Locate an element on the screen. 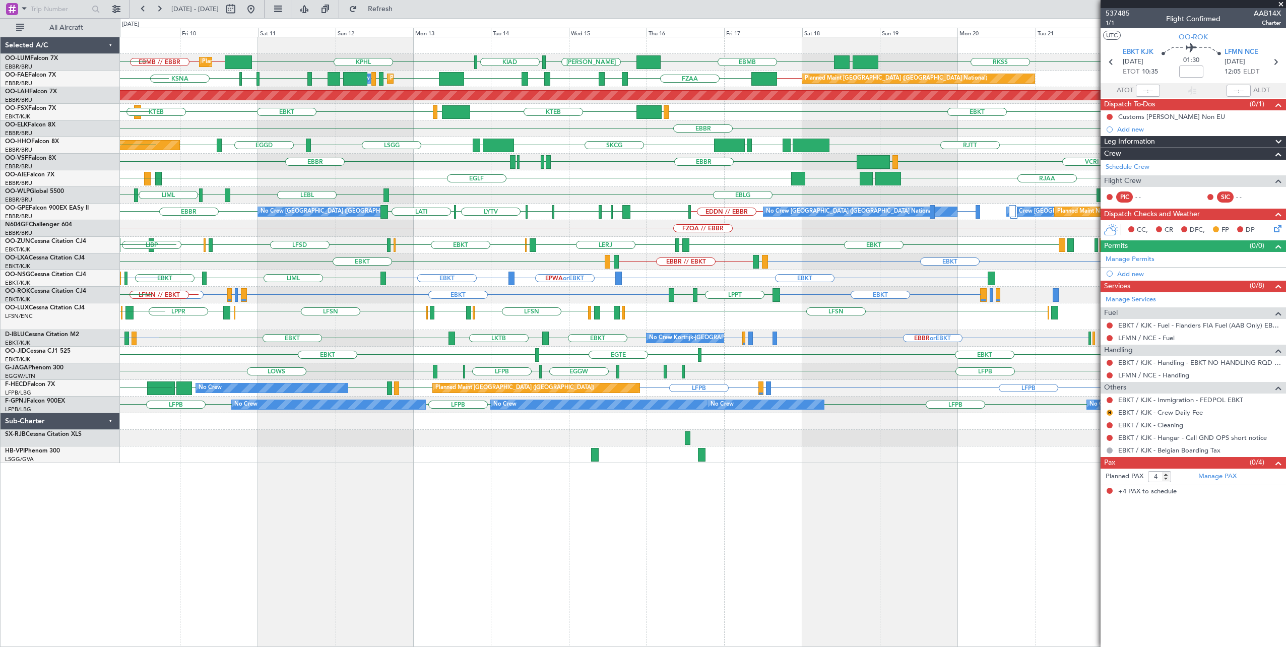 The width and height of the screenshot is (1286, 647). span: 537485 is located at coordinates (1118, 13).